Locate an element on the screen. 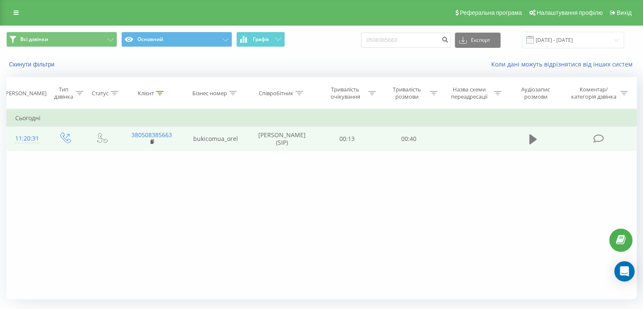 The width and height of the screenshot is (643, 309). span: Реферальна програма is located at coordinates (491, 13).